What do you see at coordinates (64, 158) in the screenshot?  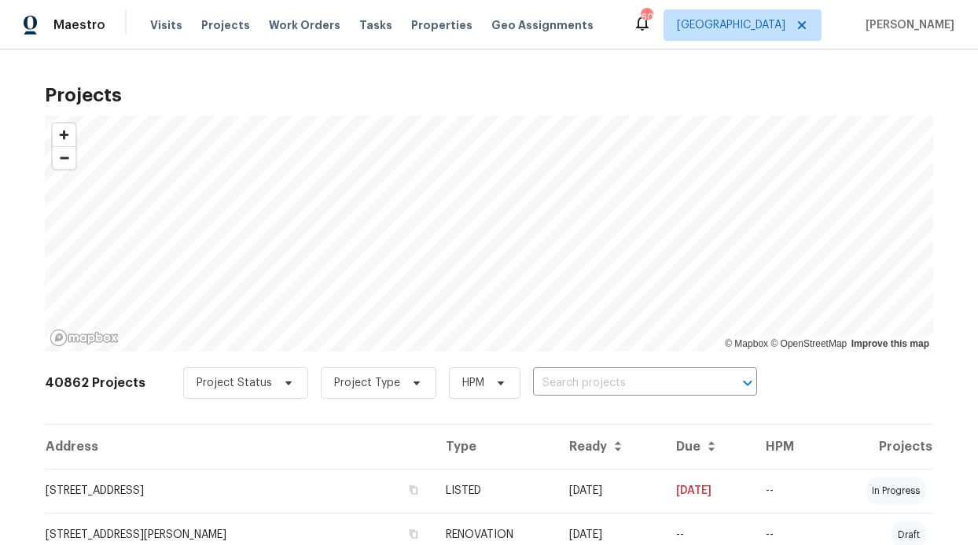 I see `span: Zoom out` at bounding box center [64, 158].